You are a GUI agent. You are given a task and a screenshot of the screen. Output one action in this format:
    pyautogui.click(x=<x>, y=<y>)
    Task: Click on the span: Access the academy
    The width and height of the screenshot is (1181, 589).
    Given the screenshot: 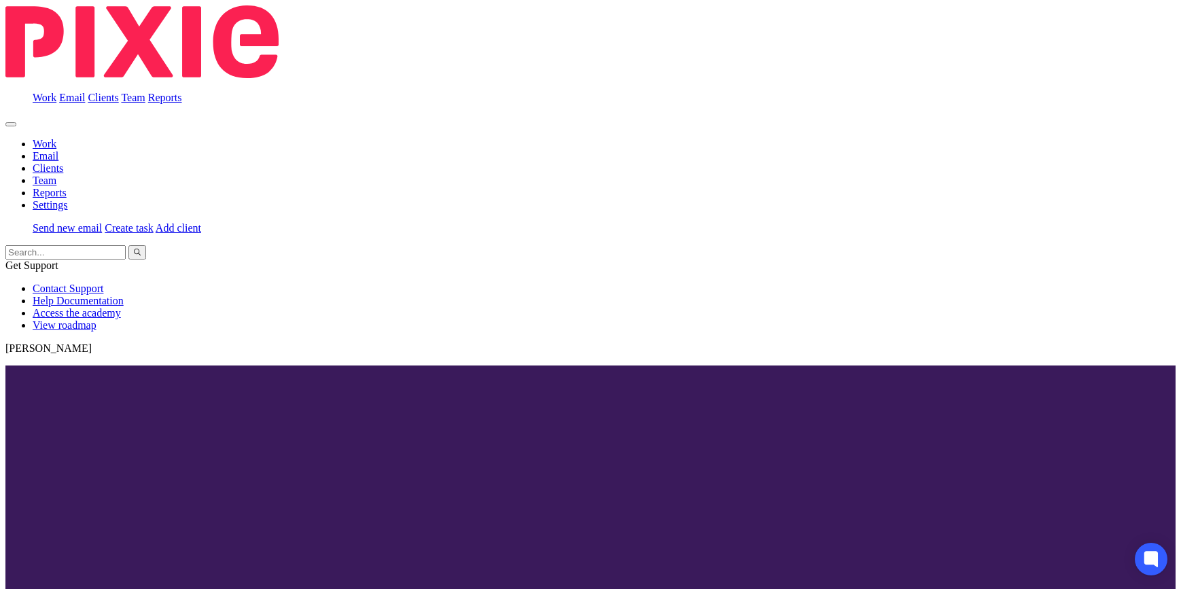 What is the action you would take?
    pyautogui.click(x=77, y=313)
    